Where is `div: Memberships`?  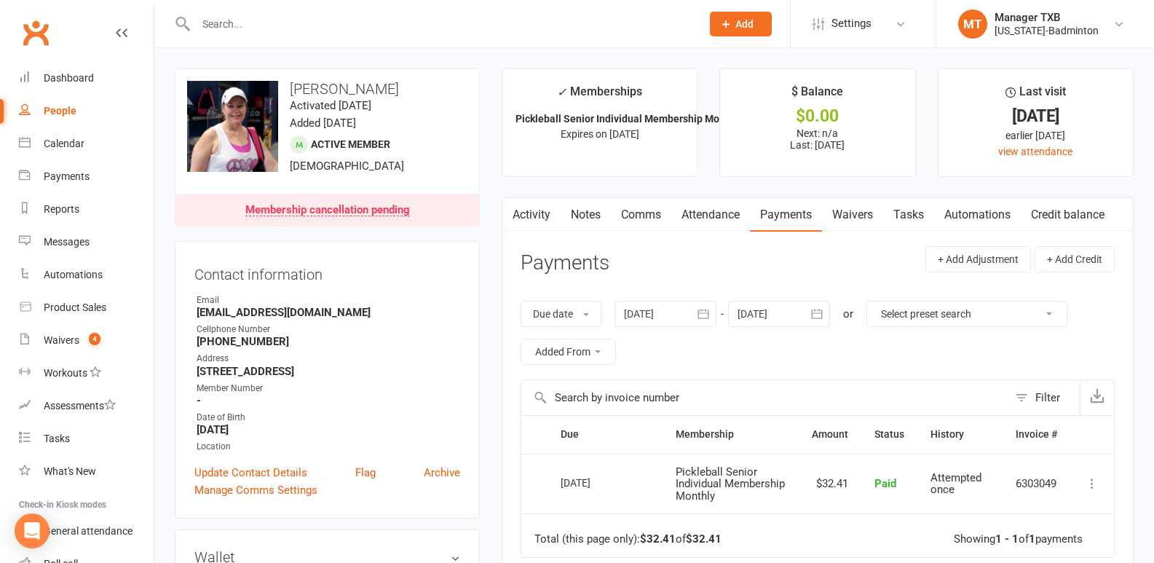
div: Memberships is located at coordinates (599, 95).